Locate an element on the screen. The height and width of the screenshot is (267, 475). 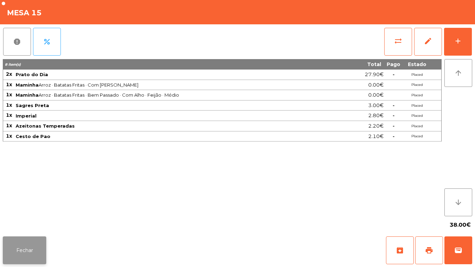
span: 2.80€ is located at coordinates (376, 116).